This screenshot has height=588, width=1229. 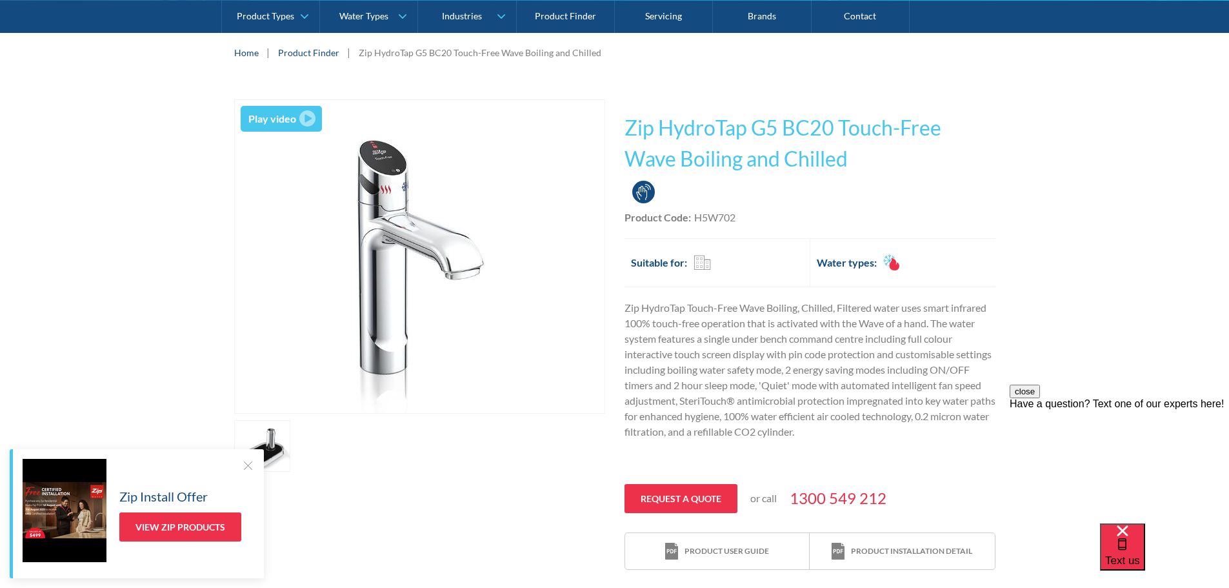 What do you see at coordinates (846, 263) in the screenshot?
I see `h2: Water types:` at bounding box center [846, 263].